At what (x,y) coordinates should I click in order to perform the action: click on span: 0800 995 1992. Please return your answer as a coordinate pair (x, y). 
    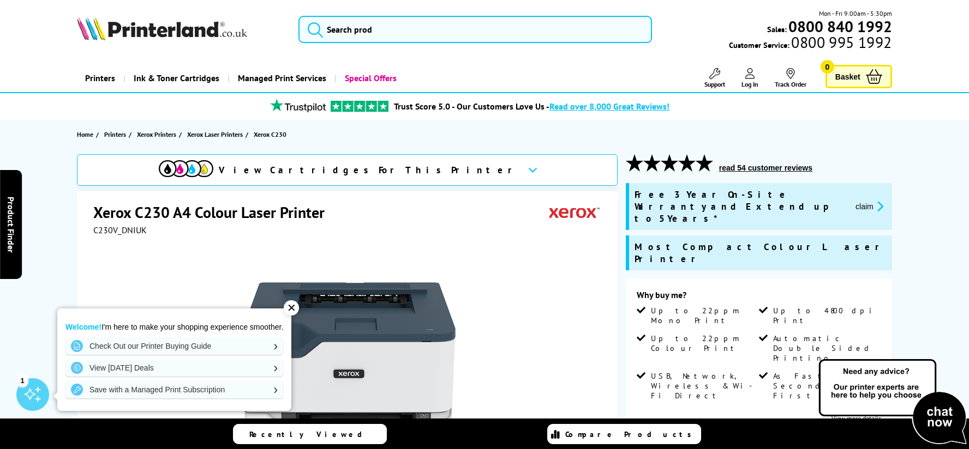
    Looking at the image, I should click on (840, 42).